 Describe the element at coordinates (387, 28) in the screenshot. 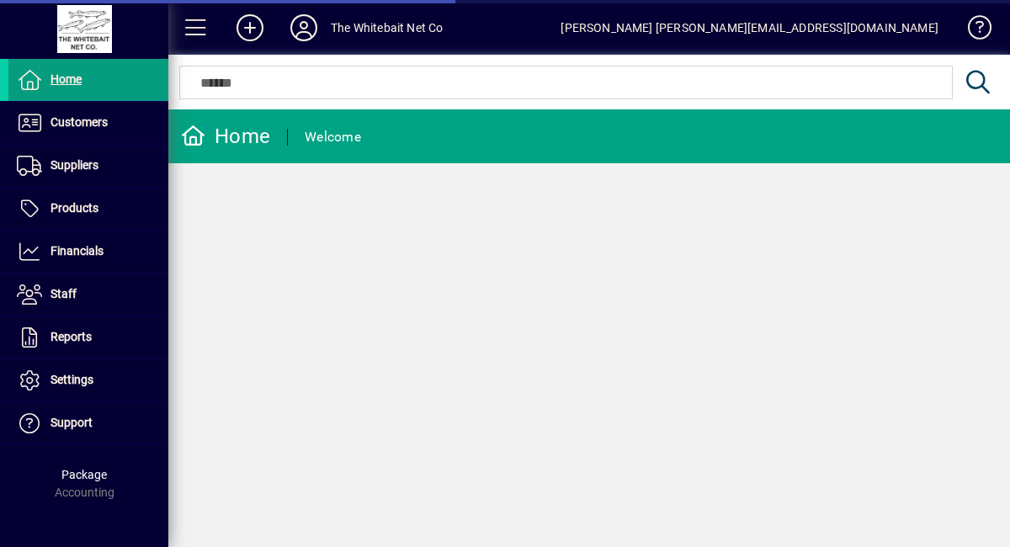

I see `div: The Whitebait Net Co` at that location.